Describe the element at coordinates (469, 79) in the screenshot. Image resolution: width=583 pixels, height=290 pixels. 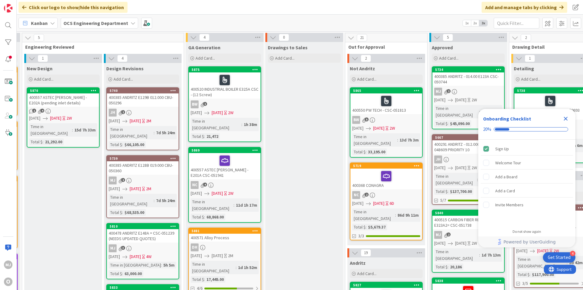
I see `div: 400385 ANDRITZ - 014.00 E123A CSC-050744` at that location.